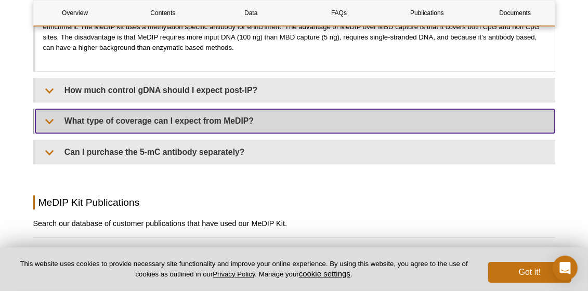 This screenshot has width=588, height=291. Describe the element at coordinates (295, 32) in the screenshot. I see `p: It depends. The MethylCollector MBD Capture Kit uses a His-tagged recombinant MBD2b protein which...` at that location.